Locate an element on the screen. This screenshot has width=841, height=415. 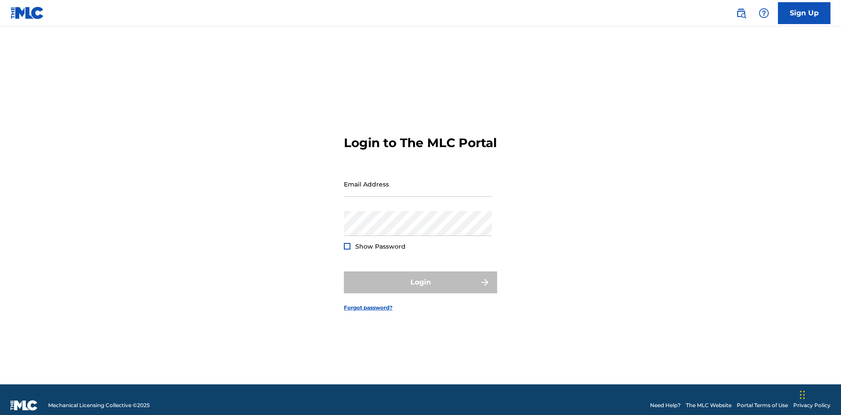
div: Drag is located at coordinates (803, 395).